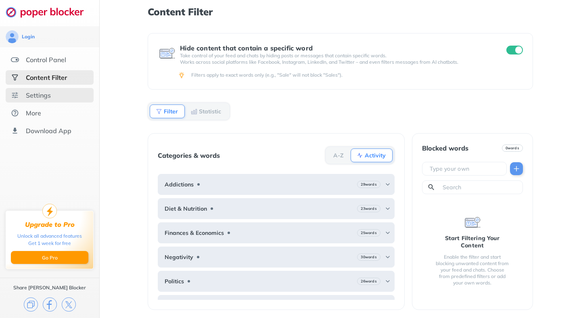 The height and width of the screenshot is (318, 581). I want to click on b: 23 words, so click(368, 208).